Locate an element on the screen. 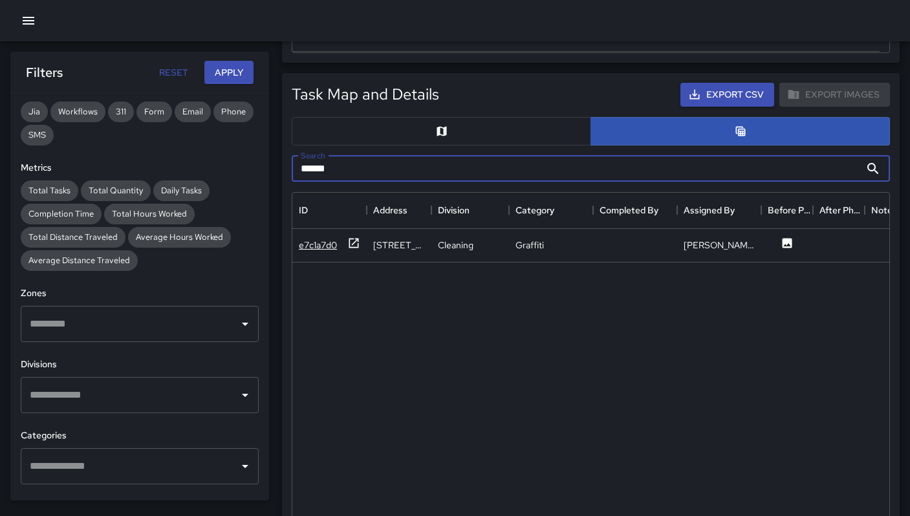  div: Maria Rosas is located at coordinates (719, 245).